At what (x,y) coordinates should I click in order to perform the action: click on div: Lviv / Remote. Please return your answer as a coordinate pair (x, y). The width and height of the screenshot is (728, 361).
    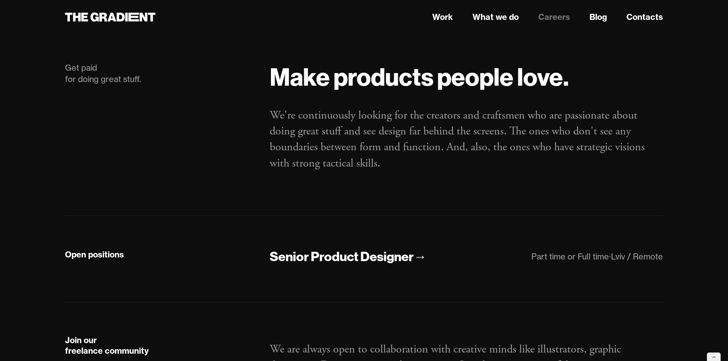
    Looking at the image, I should click on (637, 256).